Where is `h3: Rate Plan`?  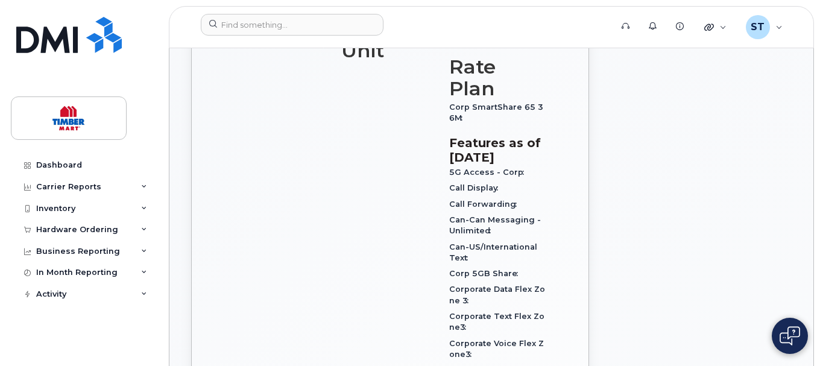
h3: Rate Plan is located at coordinates (497, 78).